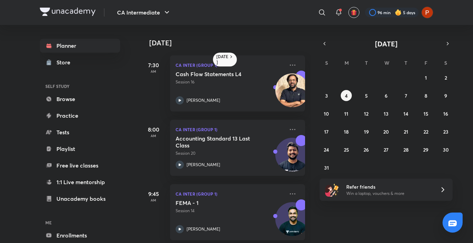  Describe the element at coordinates (366, 150) in the screenshot. I see `button: August 26, 2025` at that location.